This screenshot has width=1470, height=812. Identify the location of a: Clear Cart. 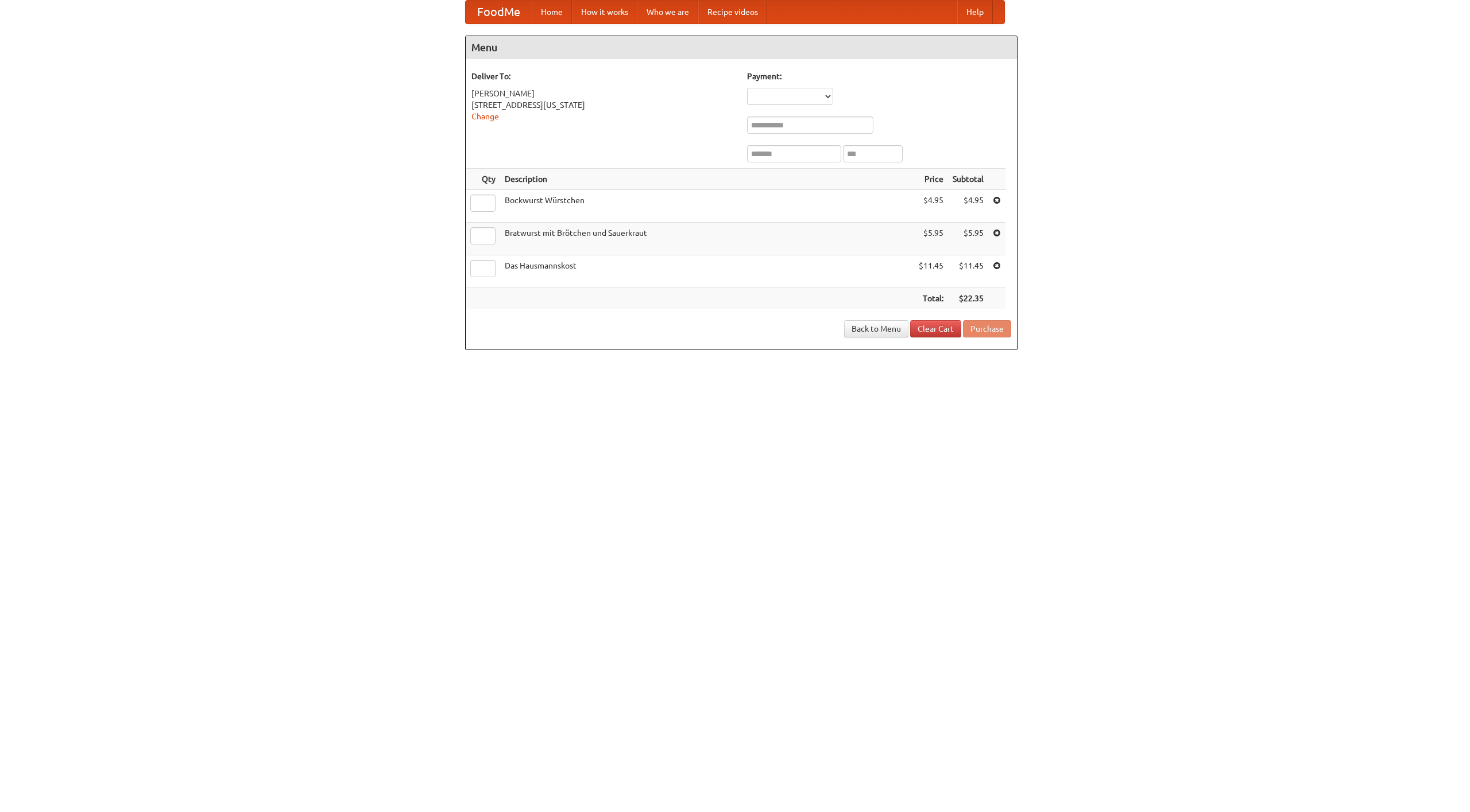
(935, 329).